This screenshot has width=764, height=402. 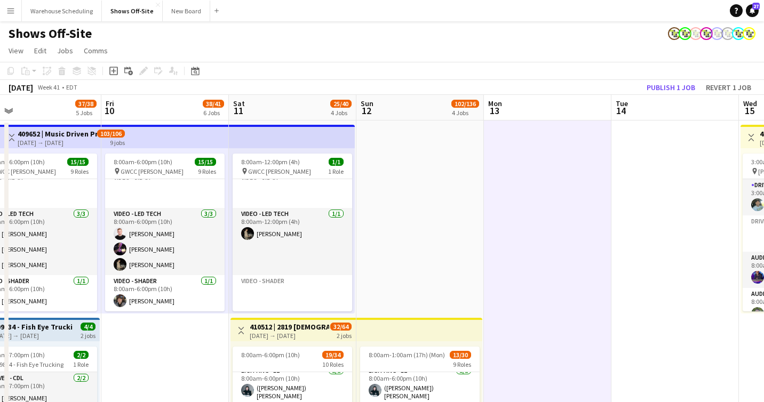 What do you see at coordinates (95, 51) in the screenshot?
I see `a: Comms` at bounding box center [95, 51].